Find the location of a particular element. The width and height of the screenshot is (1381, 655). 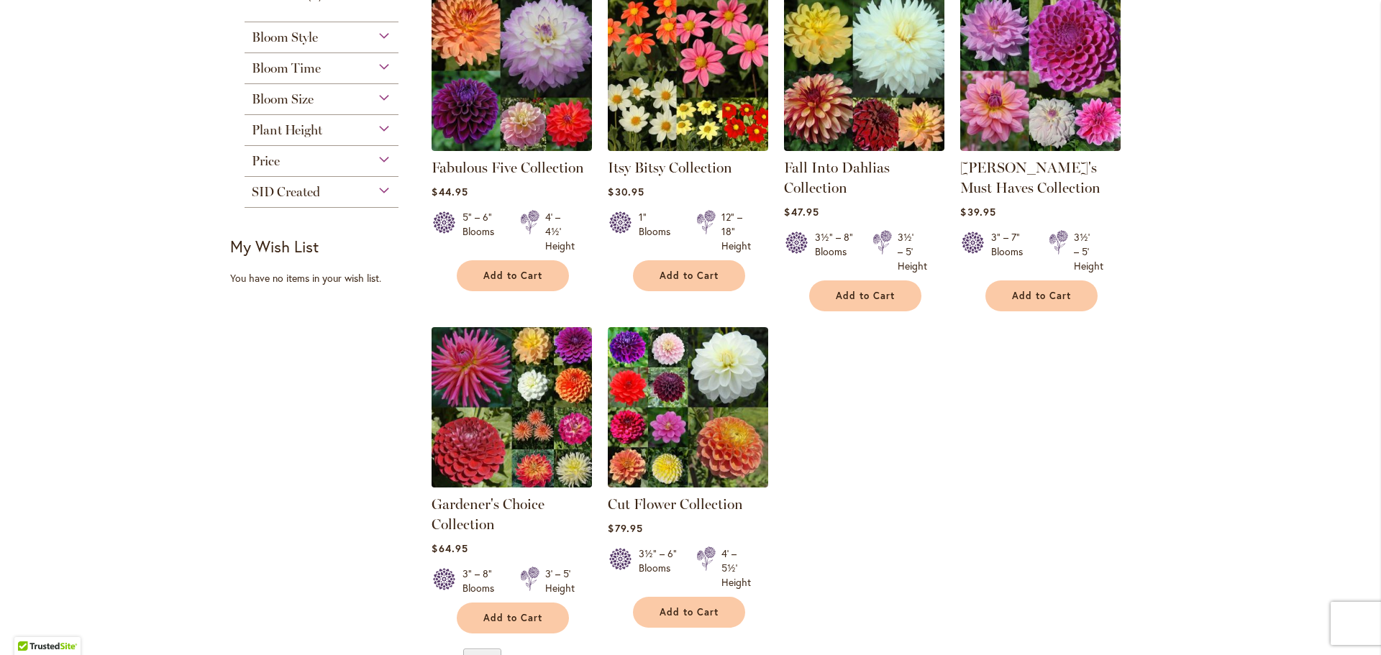

div: 4' – 4½' Height is located at coordinates (560, 232).